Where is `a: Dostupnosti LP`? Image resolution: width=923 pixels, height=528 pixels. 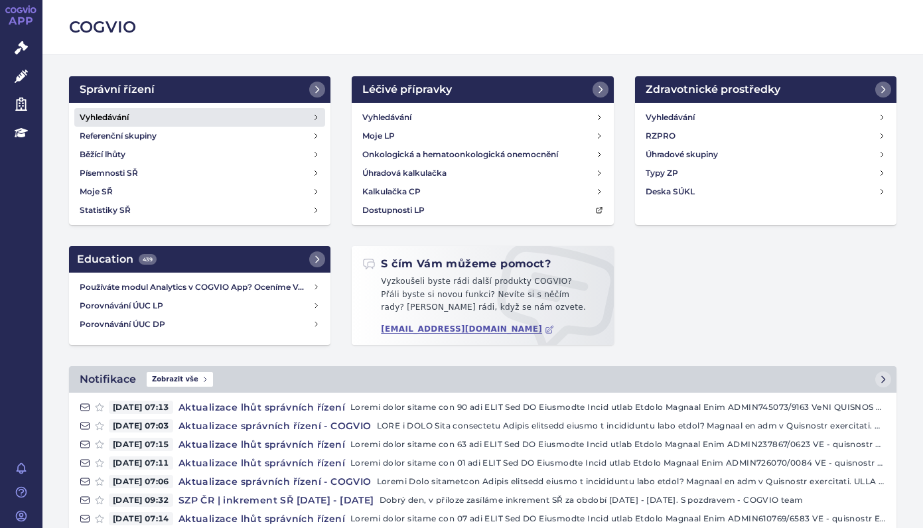
a: Dostupnosti LP is located at coordinates (483, 210).